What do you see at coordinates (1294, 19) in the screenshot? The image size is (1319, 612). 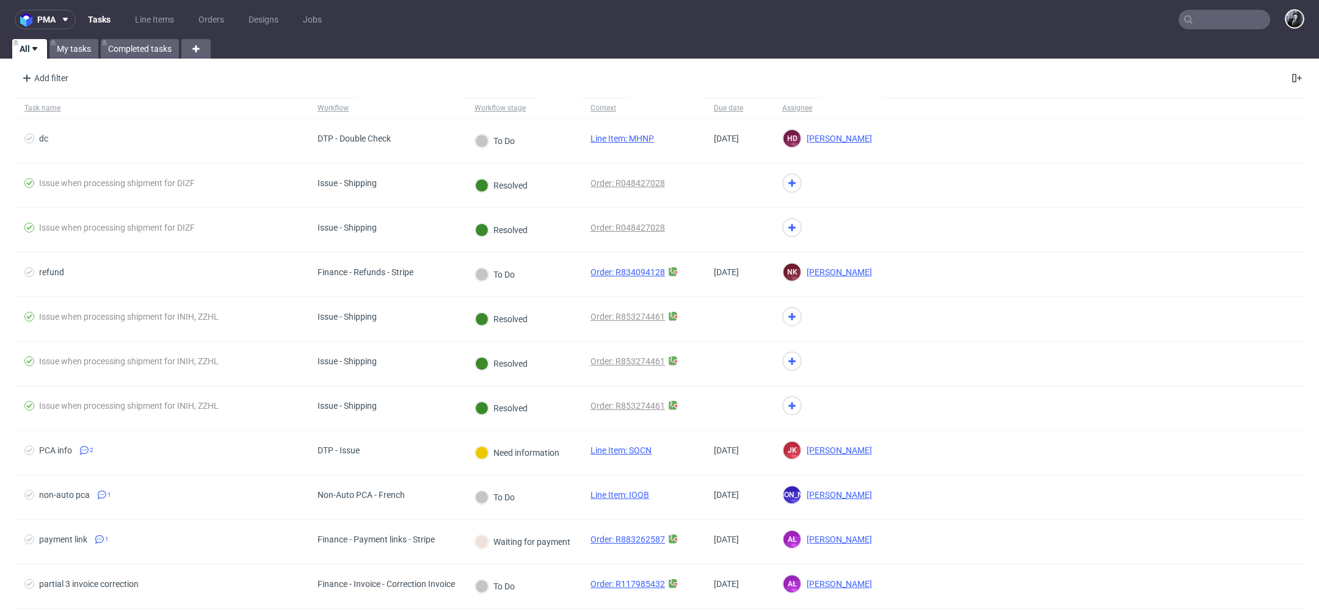 I see `img: Philippe Dubuy` at bounding box center [1294, 19].